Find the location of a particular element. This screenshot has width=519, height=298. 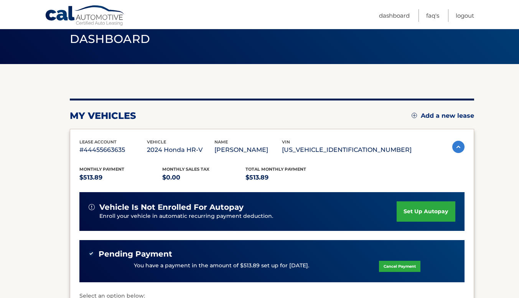

a: Cal Automotive is located at coordinates (85, 16).